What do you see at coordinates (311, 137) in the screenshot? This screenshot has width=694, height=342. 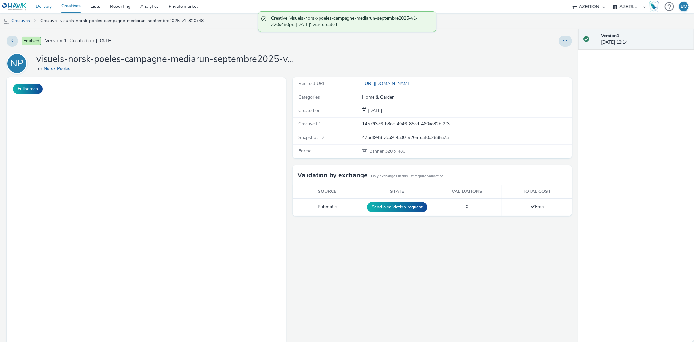 I see `span: Snapshot ID` at bounding box center [311, 137].